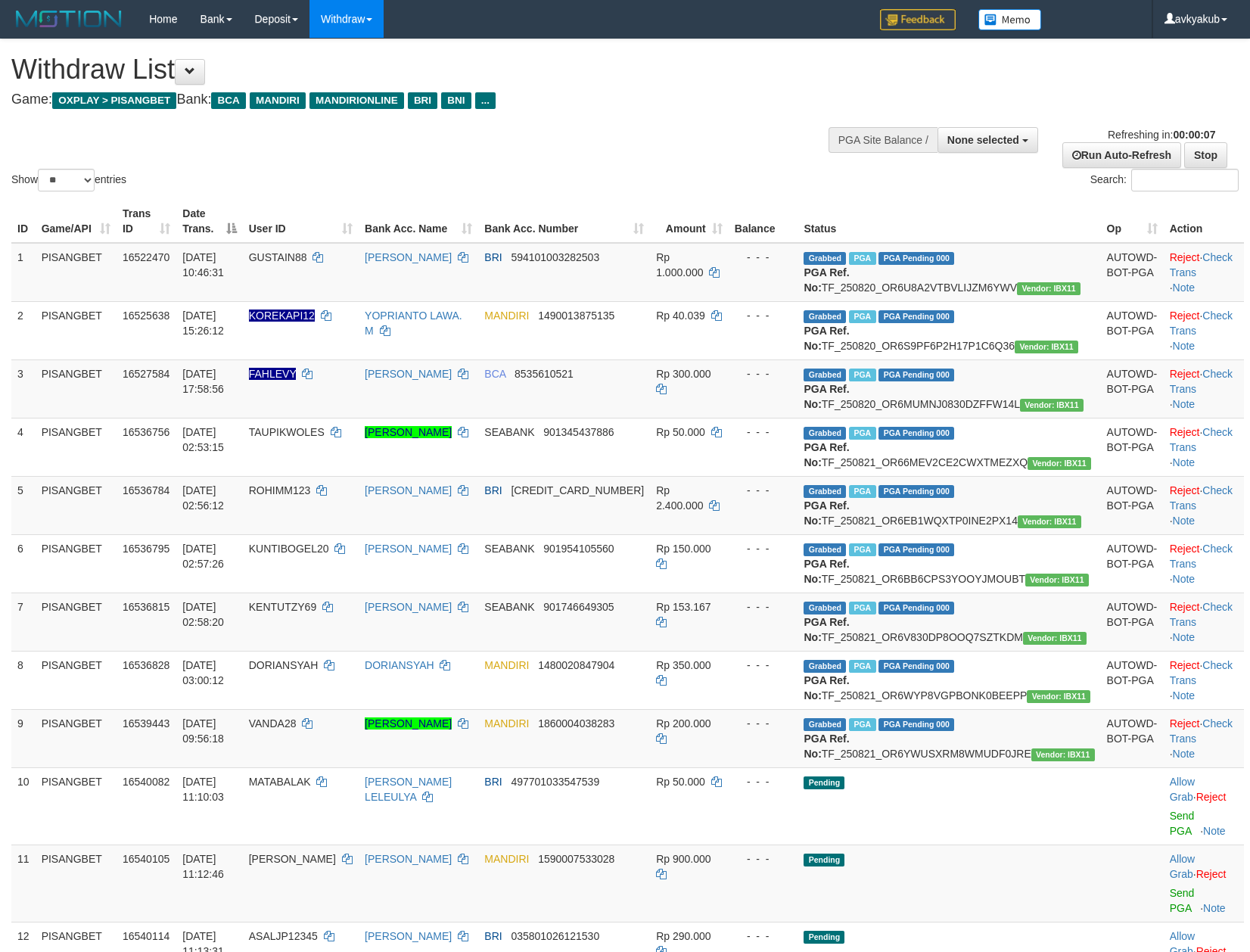 This screenshot has height=952, width=1250. I want to click on td: 3, so click(23, 388).